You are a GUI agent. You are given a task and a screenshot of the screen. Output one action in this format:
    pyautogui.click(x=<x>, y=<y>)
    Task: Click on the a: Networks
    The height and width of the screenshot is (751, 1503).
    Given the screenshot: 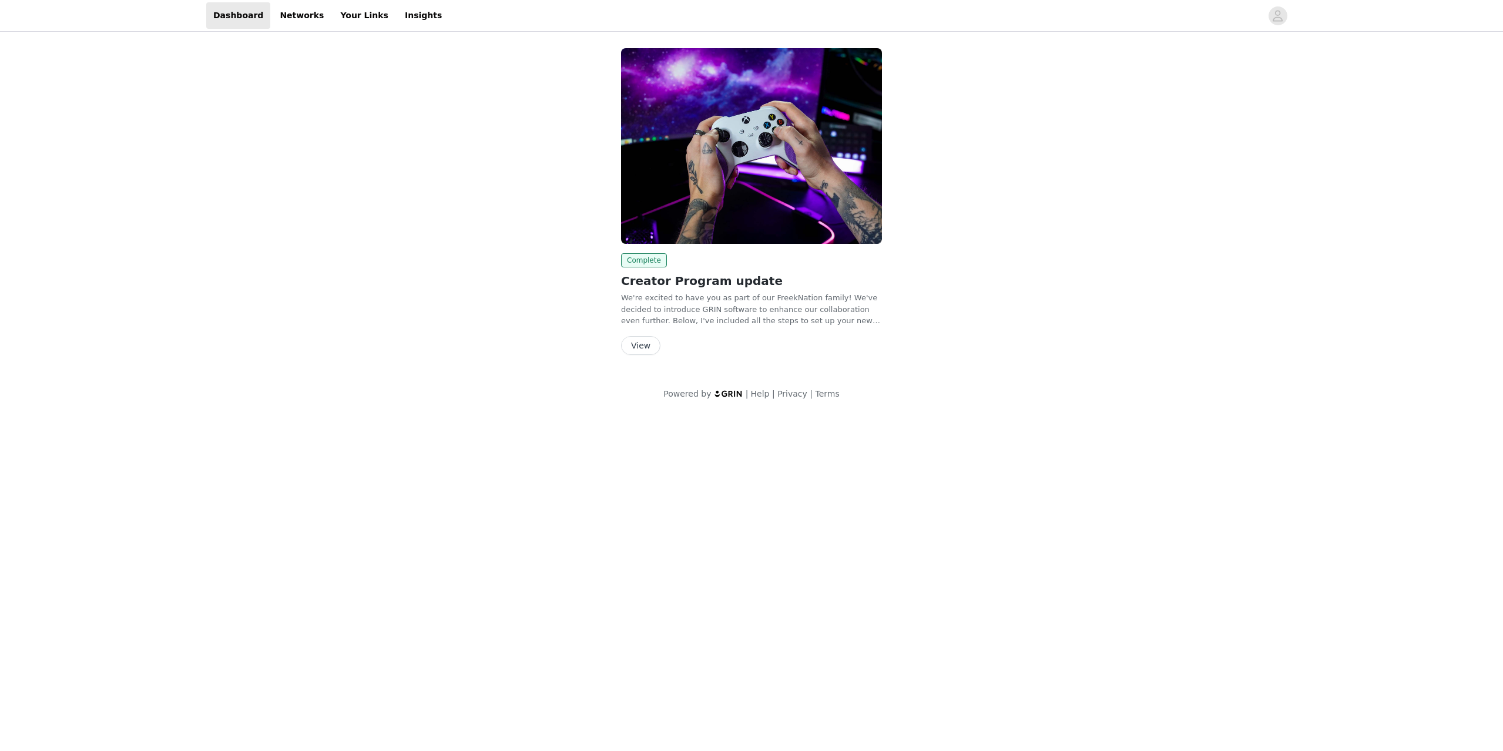 What is the action you would take?
    pyautogui.click(x=301, y=15)
    